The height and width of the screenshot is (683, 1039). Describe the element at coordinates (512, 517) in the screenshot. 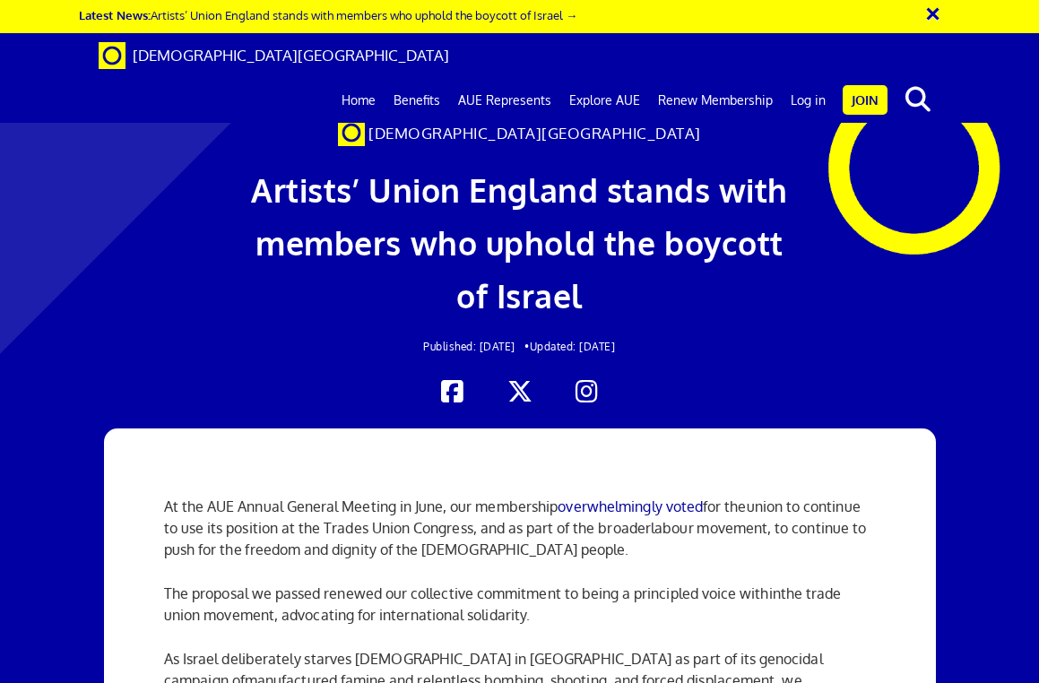

I see `span: union to continue to use its position at the Trades Union Congress, and as part of the broader` at that location.